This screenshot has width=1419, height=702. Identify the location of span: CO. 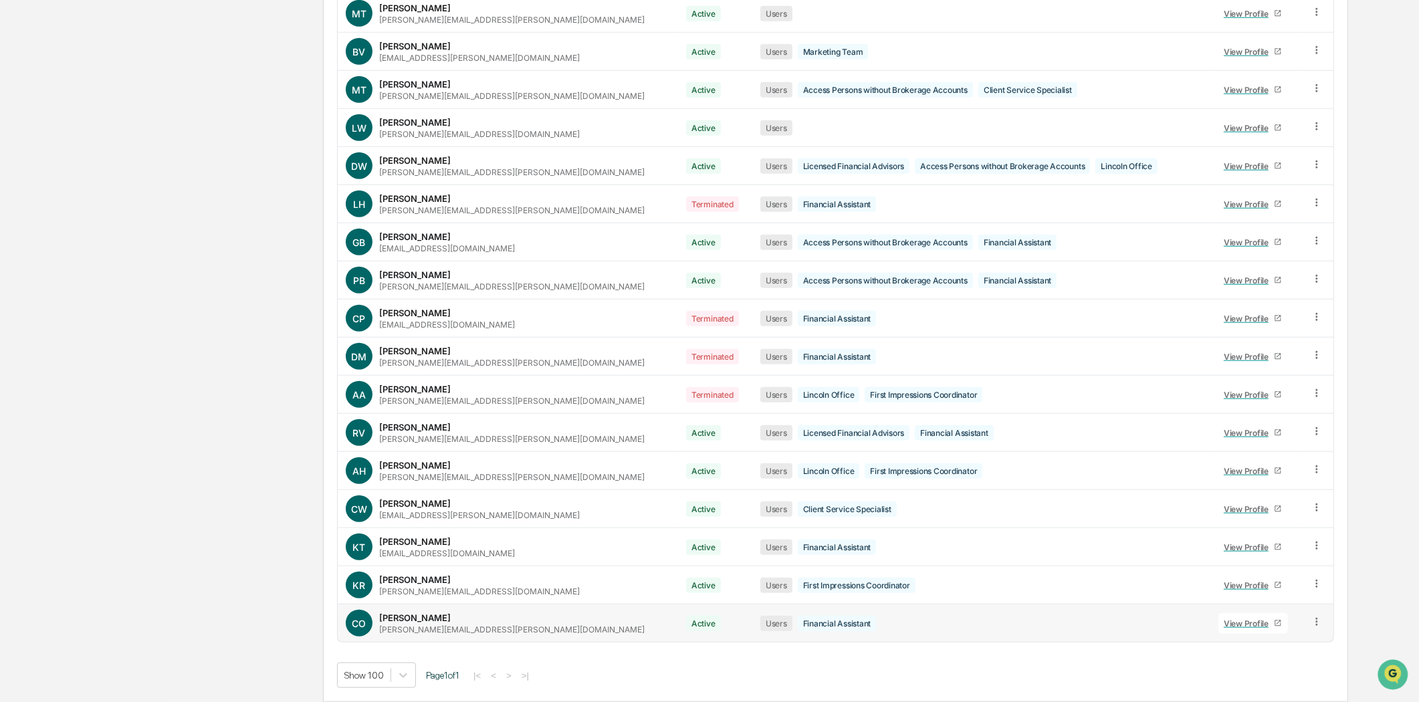
(359, 623).